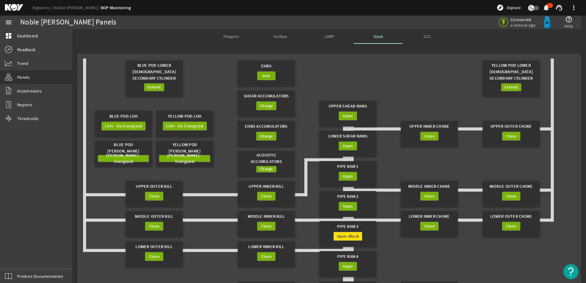  I want to click on span: LMRP, so click(329, 36).